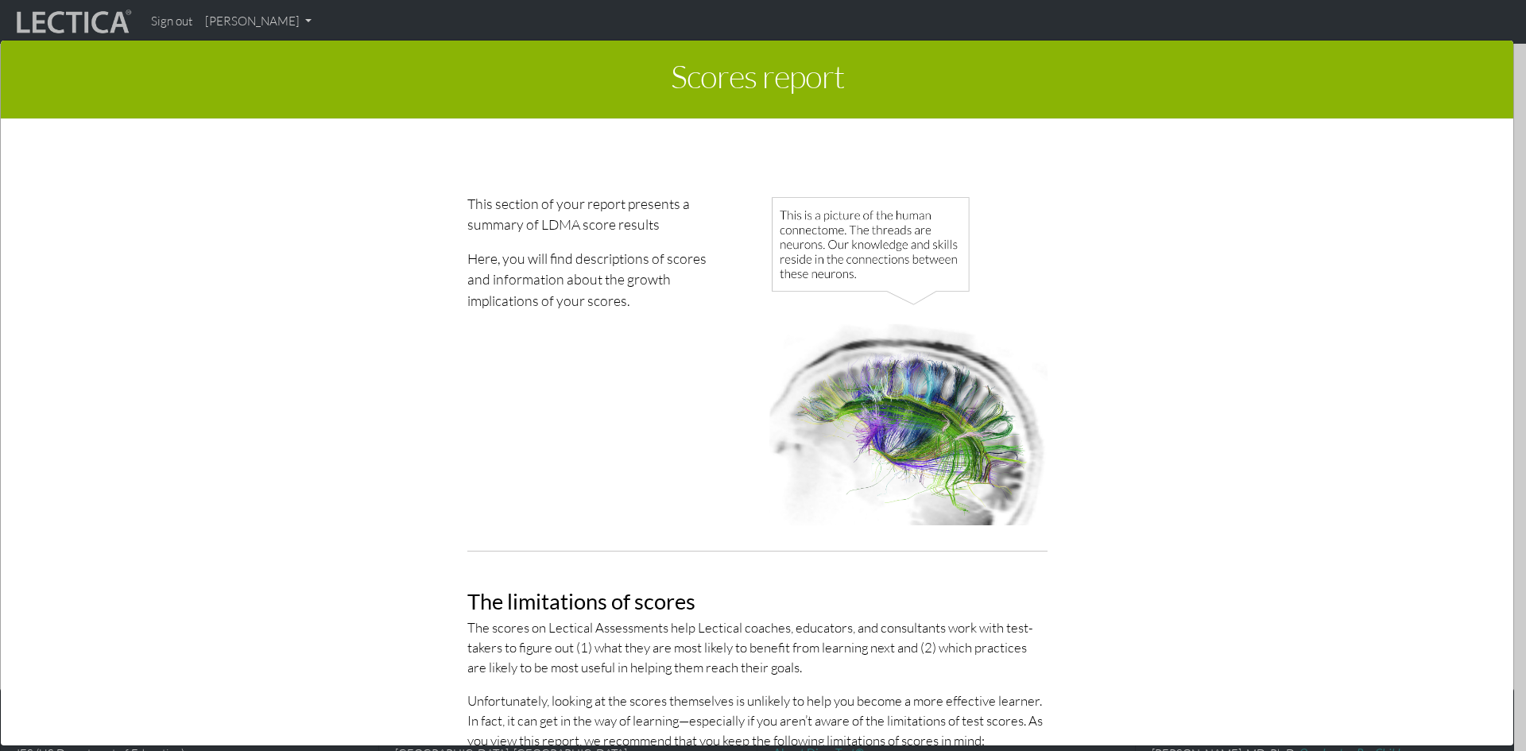 This screenshot has width=1526, height=751. What do you see at coordinates (757, 721) in the screenshot?
I see `p: Unfortunately, looking at the scores themselves is unlikely to help you become a more effective l...` at bounding box center [757, 721].